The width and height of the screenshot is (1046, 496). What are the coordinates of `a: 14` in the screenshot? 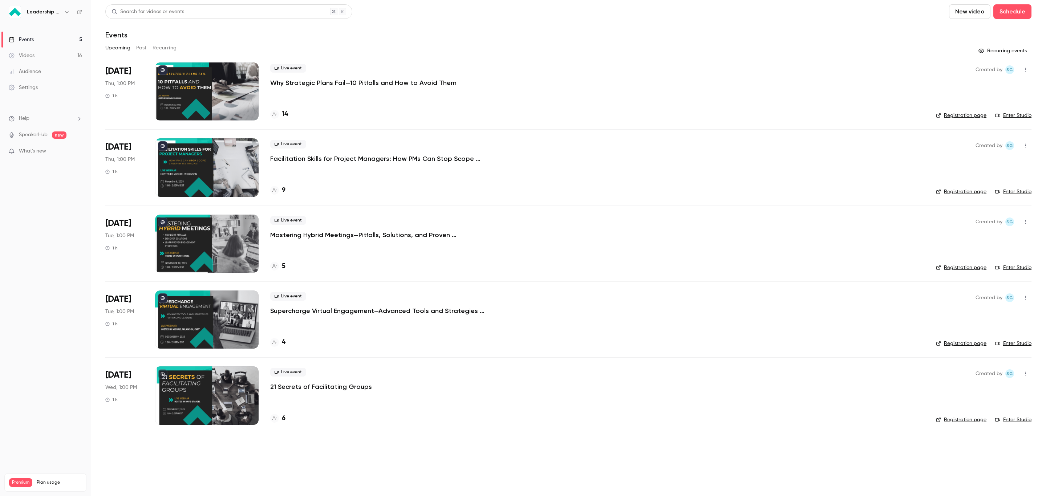 It's located at (279, 114).